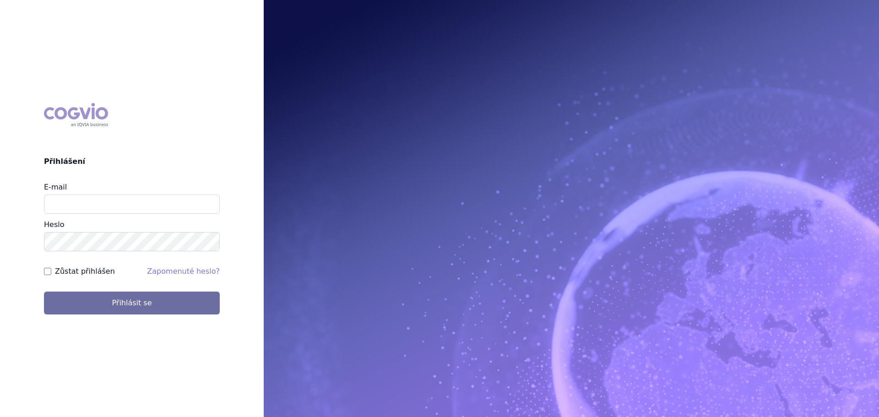 This screenshot has height=417, width=879. What do you see at coordinates (85, 271) in the screenshot?
I see `label: Zůstat přihlášen` at bounding box center [85, 271].